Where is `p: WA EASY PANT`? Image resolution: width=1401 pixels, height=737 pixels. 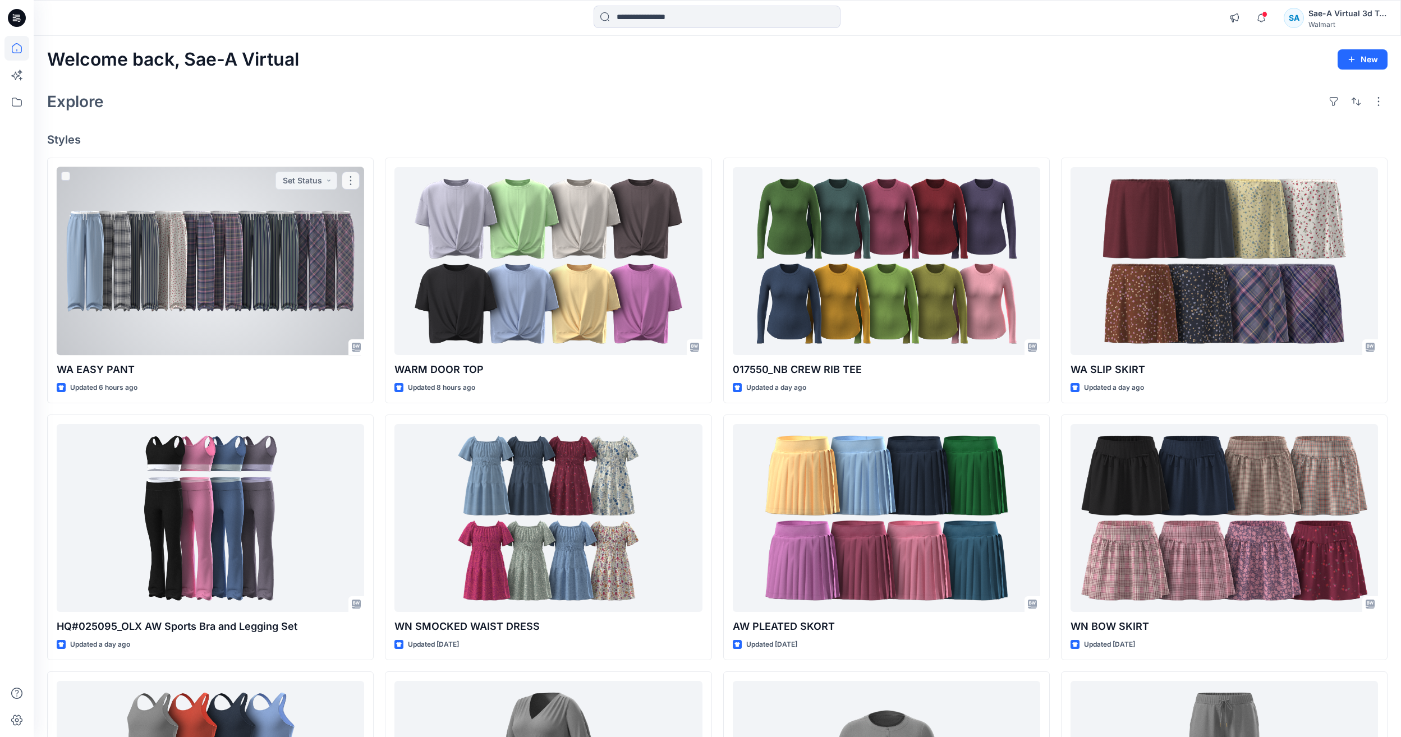
p: WA EASY PANT is located at coordinates (210, 370).